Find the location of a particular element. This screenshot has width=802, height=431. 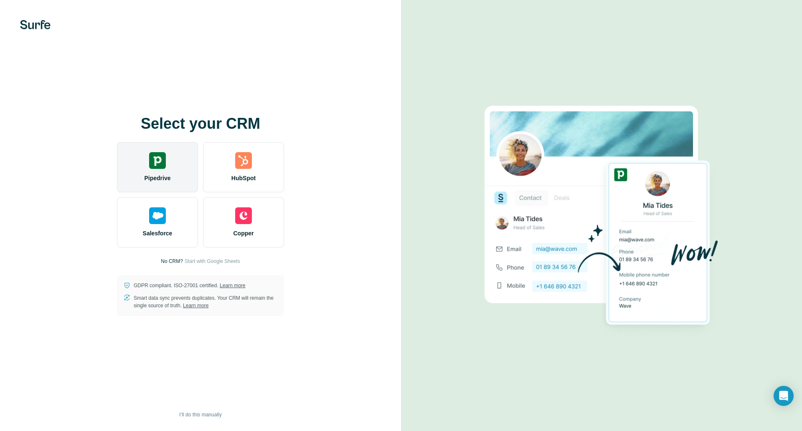

p: No CRM? is located at coordinates (172, 261).